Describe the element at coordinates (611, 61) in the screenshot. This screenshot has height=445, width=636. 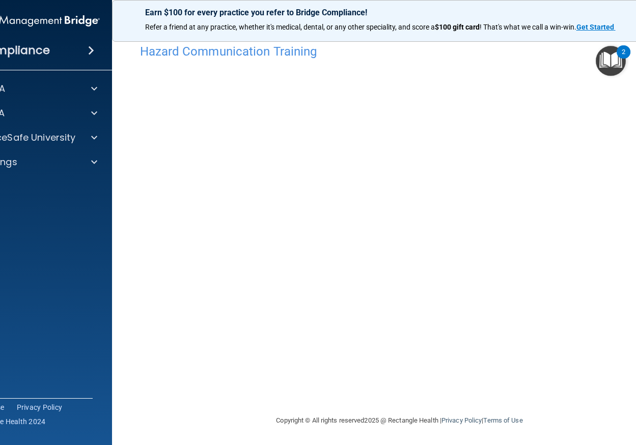
I see `button: Open Resource Center, 2 new notifications` at that location.